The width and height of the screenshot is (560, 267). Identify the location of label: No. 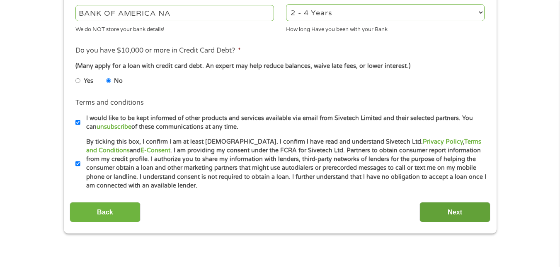
(118, 81).